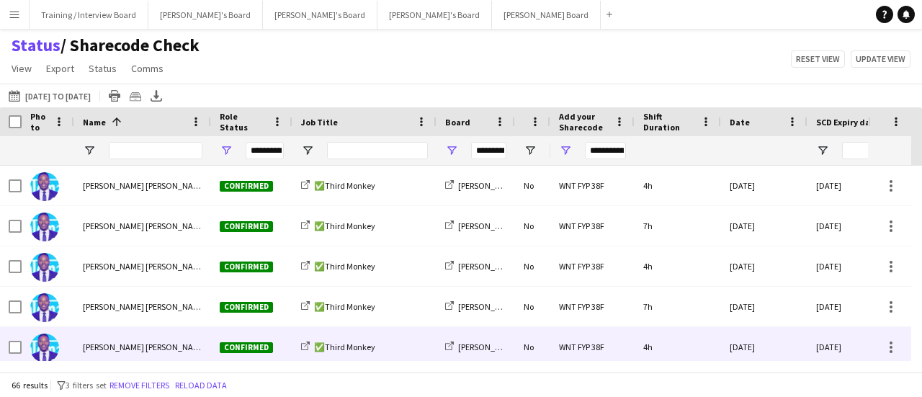 The width and height of the screenshot is (922, 397). What do you see at coordinates (89, 14) in the screenshot?
I see `button: Training / Interview Board` at bounding box center [89, 14].